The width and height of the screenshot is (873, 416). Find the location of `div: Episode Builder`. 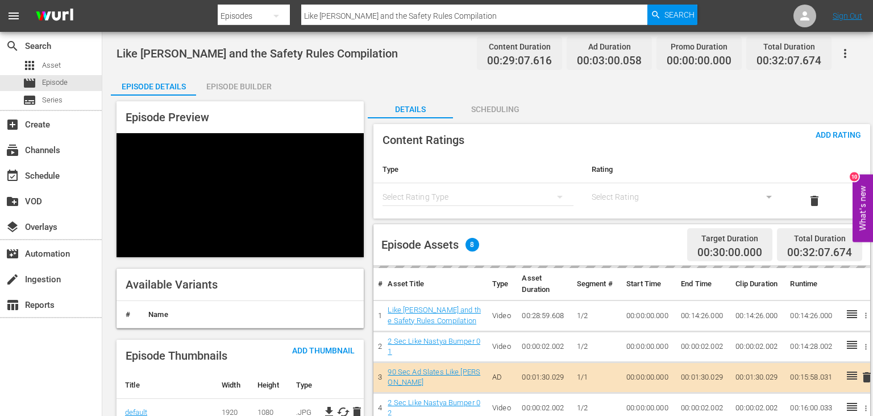

div: Episode Builder is located at coordinates (239, 86).